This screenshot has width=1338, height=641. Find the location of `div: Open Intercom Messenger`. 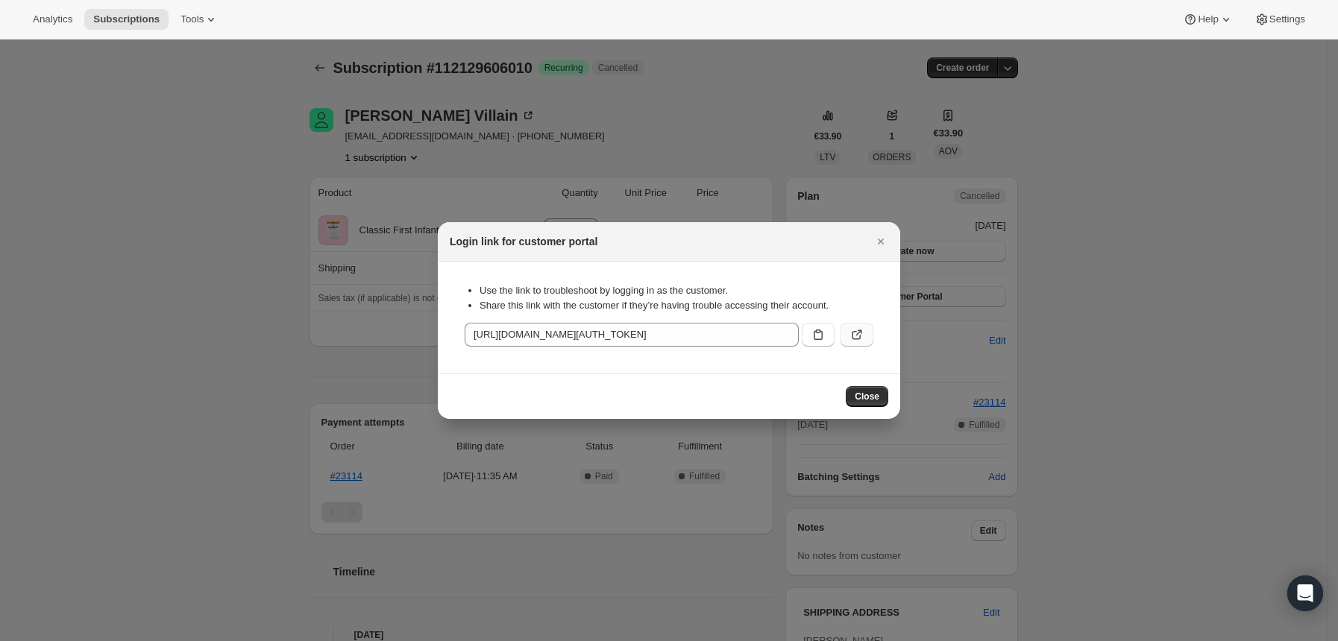

div: Open Intercom Messenger is located at coordinates (1305, 594).